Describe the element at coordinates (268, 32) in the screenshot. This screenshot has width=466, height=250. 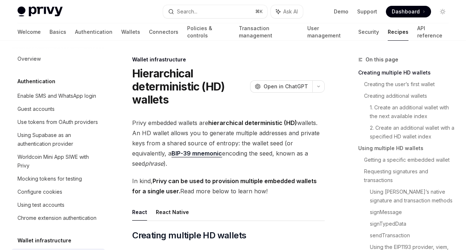
I see `a: Transaction management` at that location.